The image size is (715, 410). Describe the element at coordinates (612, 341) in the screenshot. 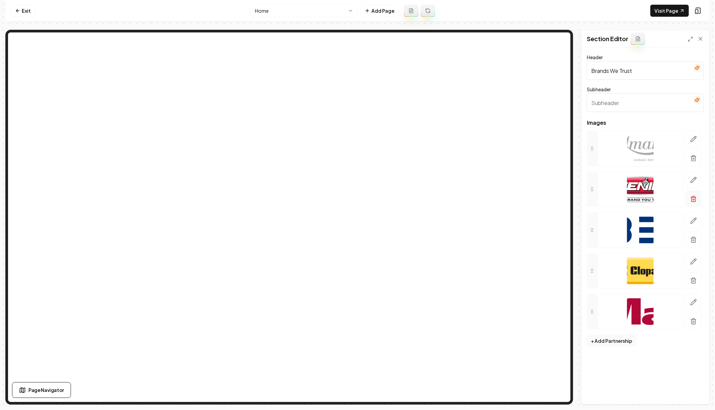

I see `button: + Add Partnership` at that location.